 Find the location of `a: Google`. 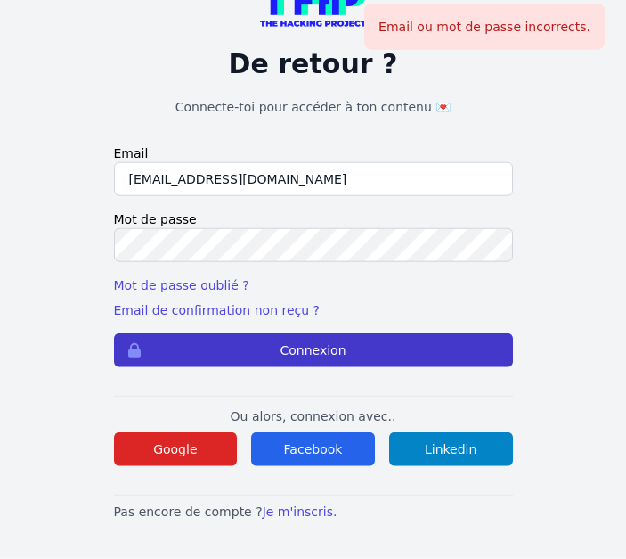

a: Google is located at coordinates (176, 449).